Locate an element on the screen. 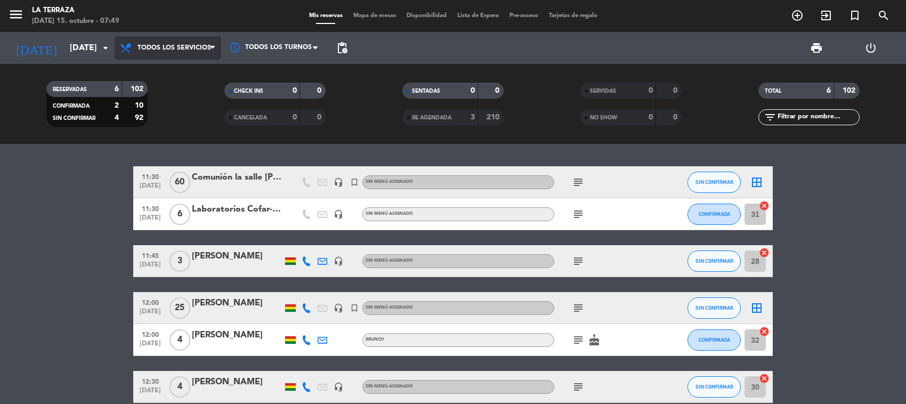  i: filter_list is located at coordinates (770, 117).